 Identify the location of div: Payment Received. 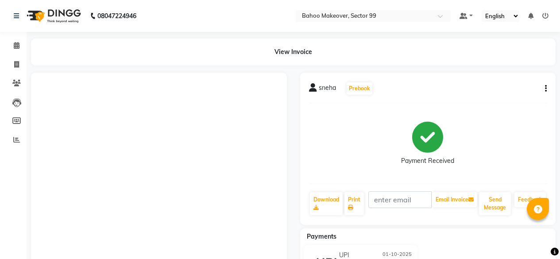
(427, 161).